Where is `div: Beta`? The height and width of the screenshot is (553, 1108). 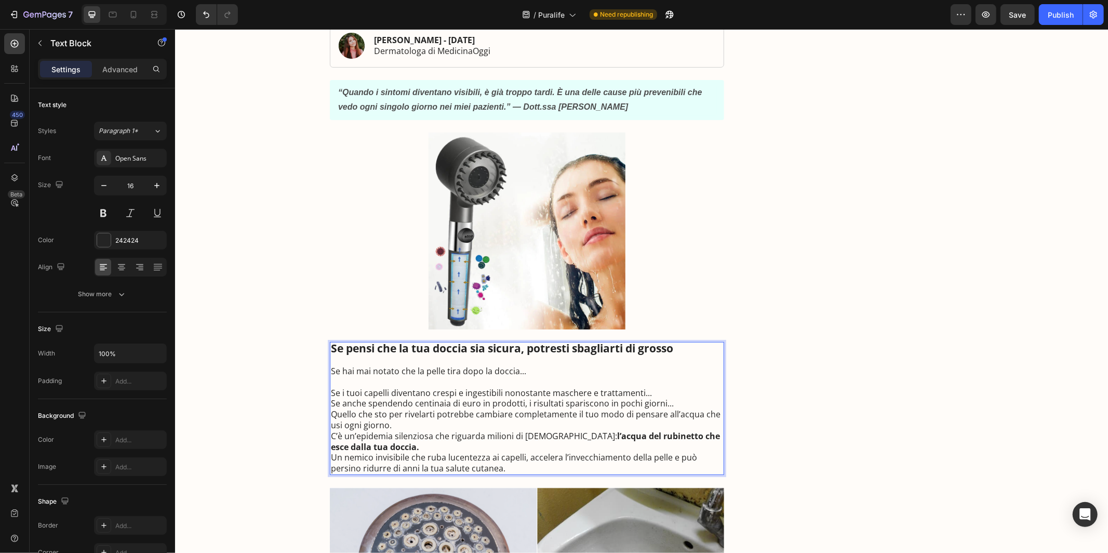 div: Beta is located at coordinates (16, 194).